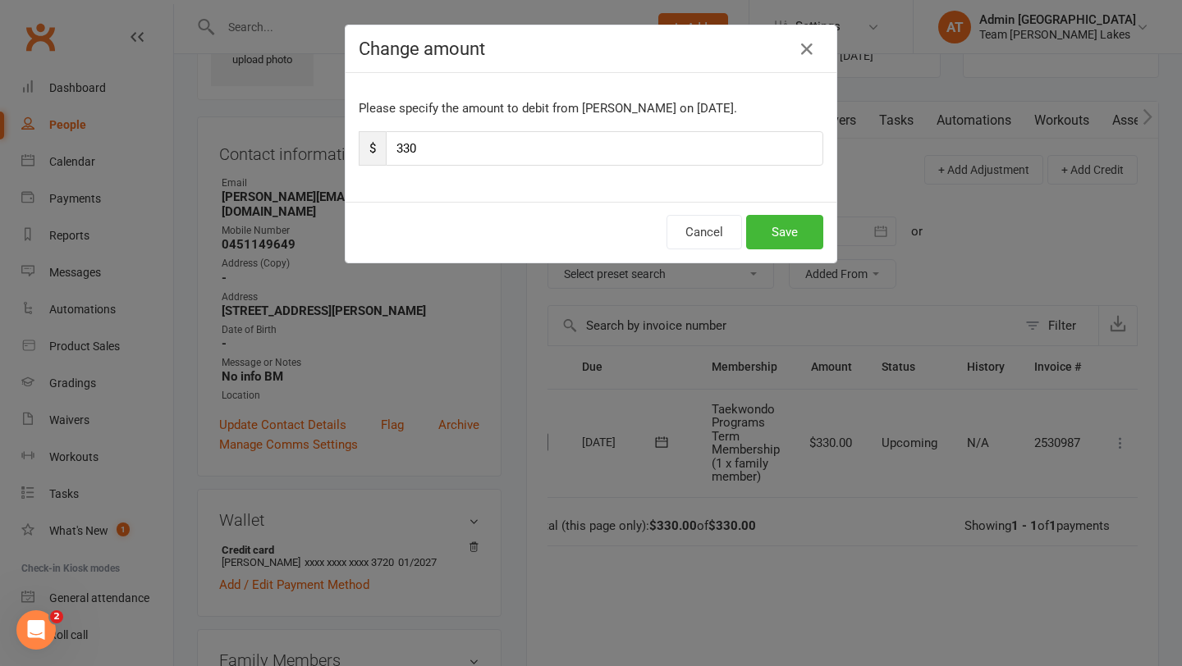 This screenshot has height=666, width=1182. What do you see at coordinates (704, 232) in the screenshot?
I see `button: Cancel` at bounding box center [704, 232].